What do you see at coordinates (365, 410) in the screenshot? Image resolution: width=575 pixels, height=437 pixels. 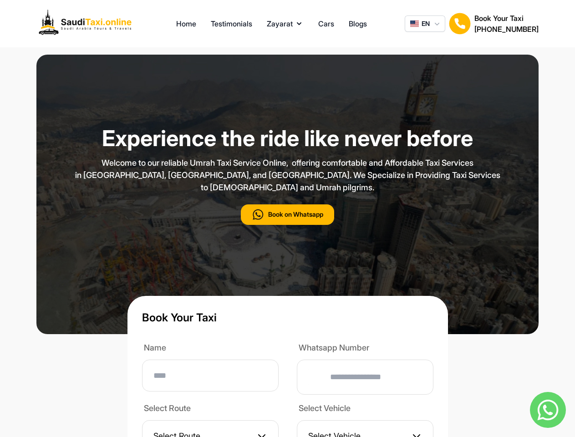 I see `label: Select Vehicle` at bounding box center [365, 410].